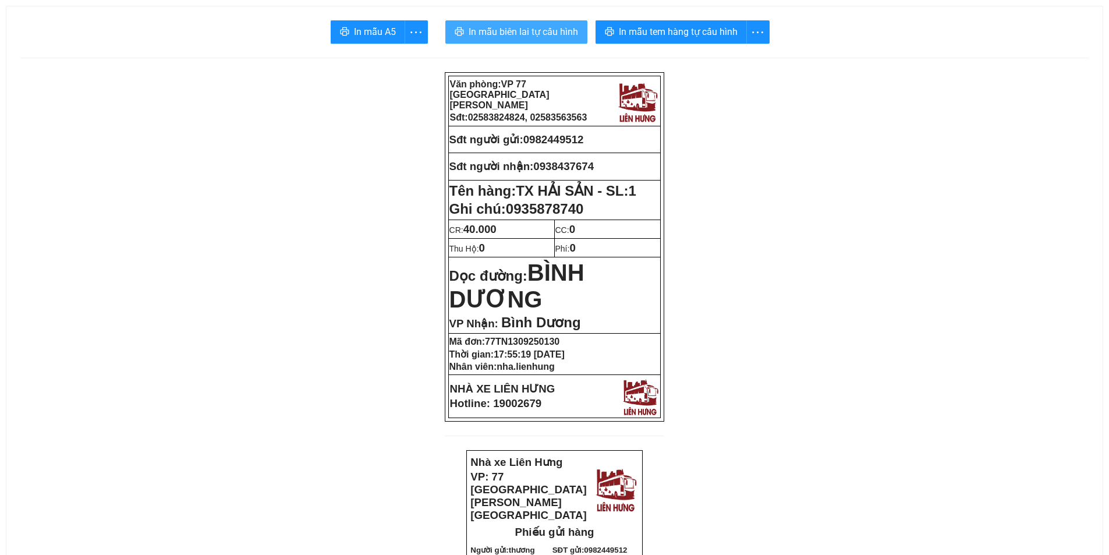 This screenshot has height=555, width=1109. Describe the element at coordinates (368, 32) in the screenshot. I see `button: printerIn mẫu A5` at that location.